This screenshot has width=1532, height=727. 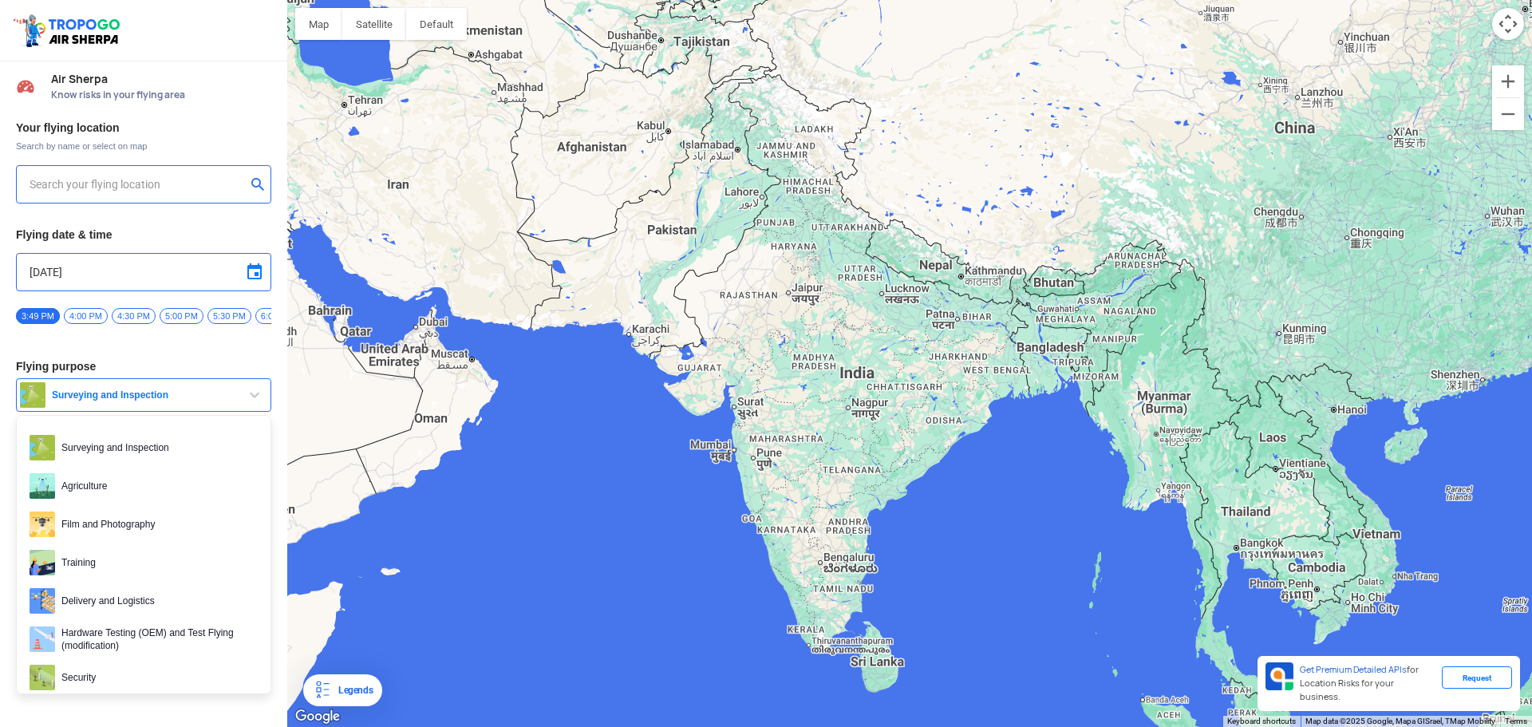 What do you see at coordinates (156, 562) in the screenshot?
I see `span: Training` at bounding box center [156, 562].